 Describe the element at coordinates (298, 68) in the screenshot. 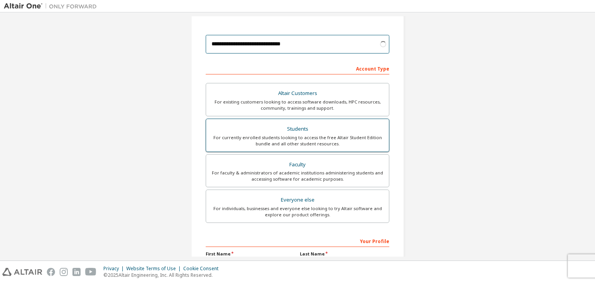

I see `div: Account Type` at that location.